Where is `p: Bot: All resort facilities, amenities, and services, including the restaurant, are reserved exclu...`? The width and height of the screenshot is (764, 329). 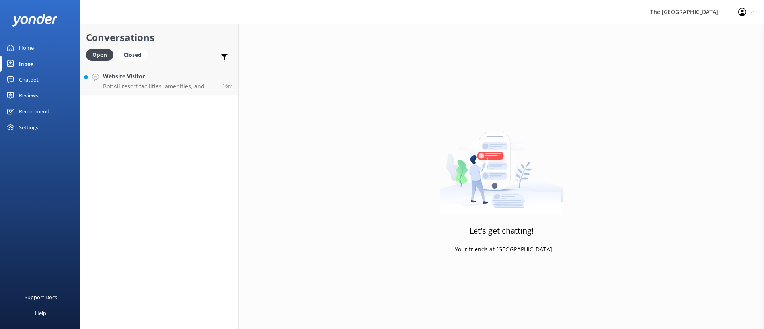
p: Bot: All resort facilities, amenities, and services, including the restaurant, are reserved exclu... is located at coordinates (160, 86).